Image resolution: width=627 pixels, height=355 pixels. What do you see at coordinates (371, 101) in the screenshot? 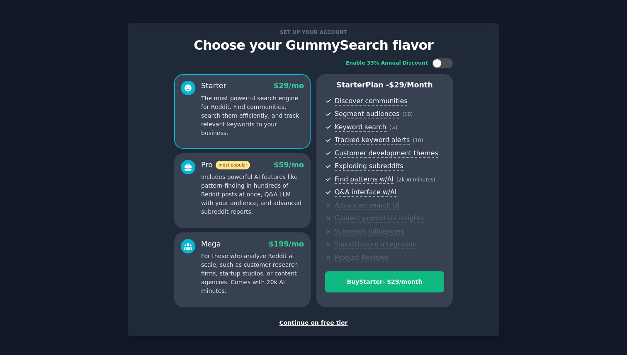
I see `span: Discover communities` at bounding box center [371, 101].